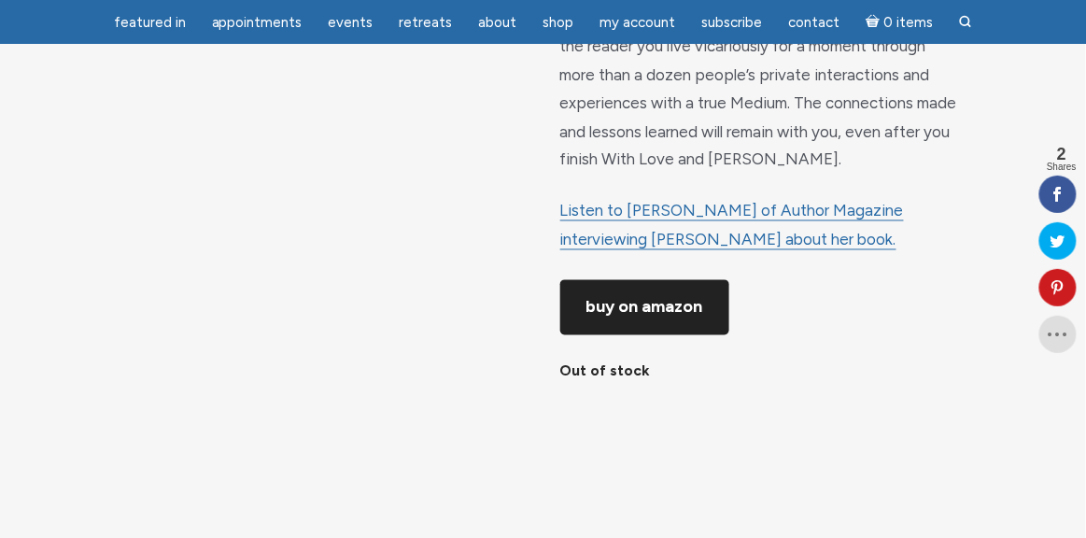 This screenshot has height=538, width=1086. Describe the element at coordinates (558, 22) in the screenshot. I see `a: Shop` at that location.